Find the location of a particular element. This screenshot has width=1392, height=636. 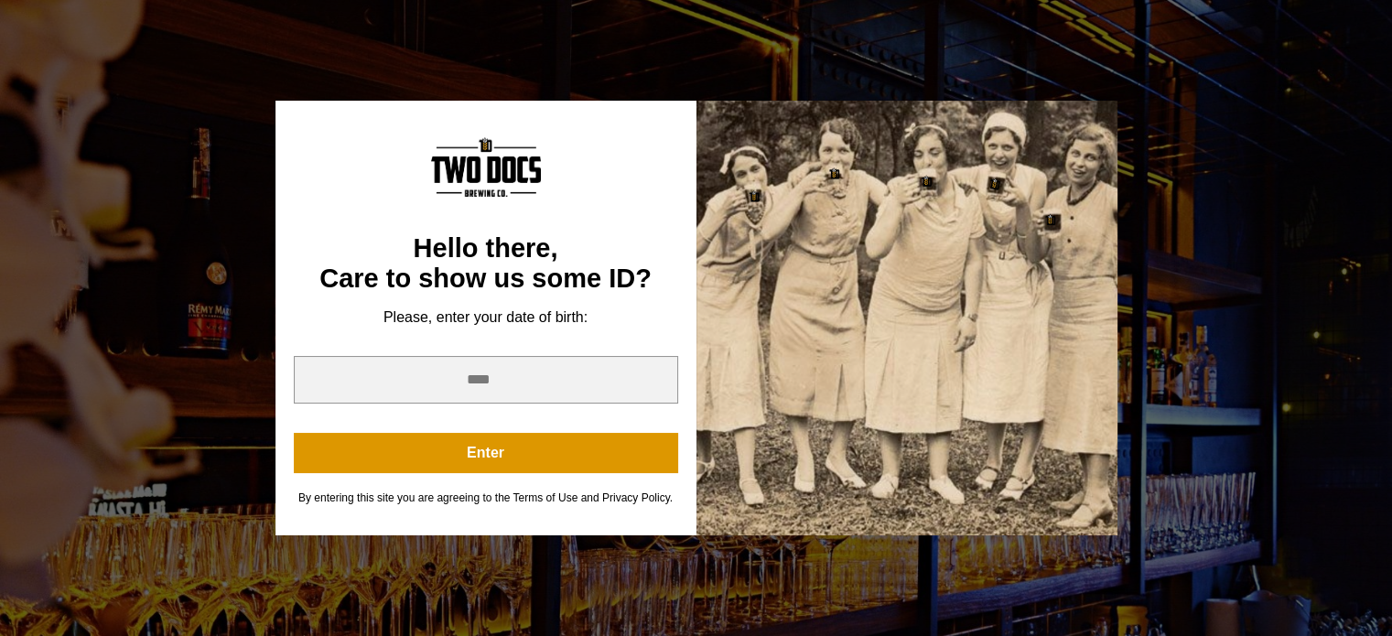

div: Please, enter your date of birth: is located at coordinates (486, 318).